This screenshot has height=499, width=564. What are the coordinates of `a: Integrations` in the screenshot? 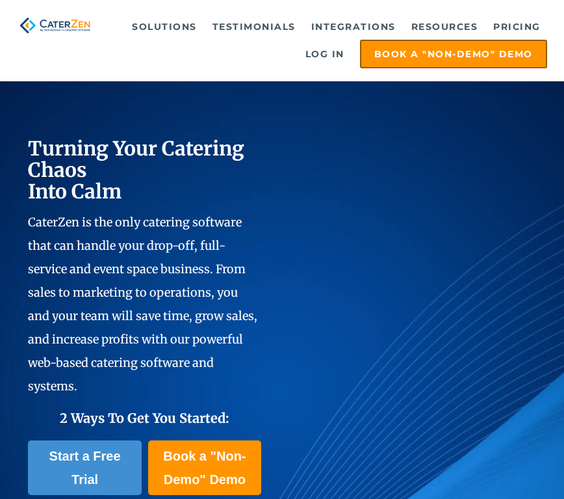 It's located at (354, 27).